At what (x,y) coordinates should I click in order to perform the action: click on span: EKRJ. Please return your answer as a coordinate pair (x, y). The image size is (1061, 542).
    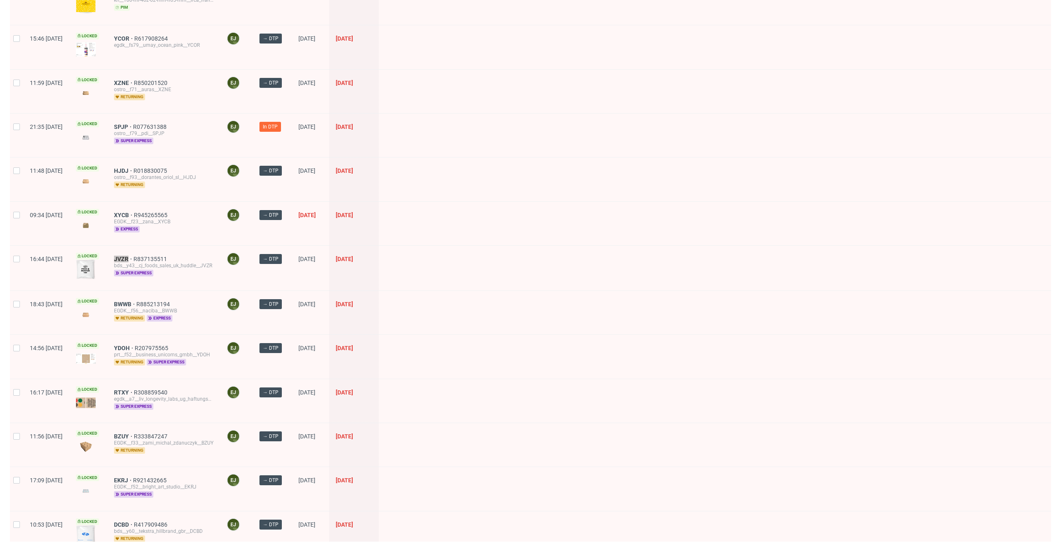
    Looking at the image, I should click on (124, 480).